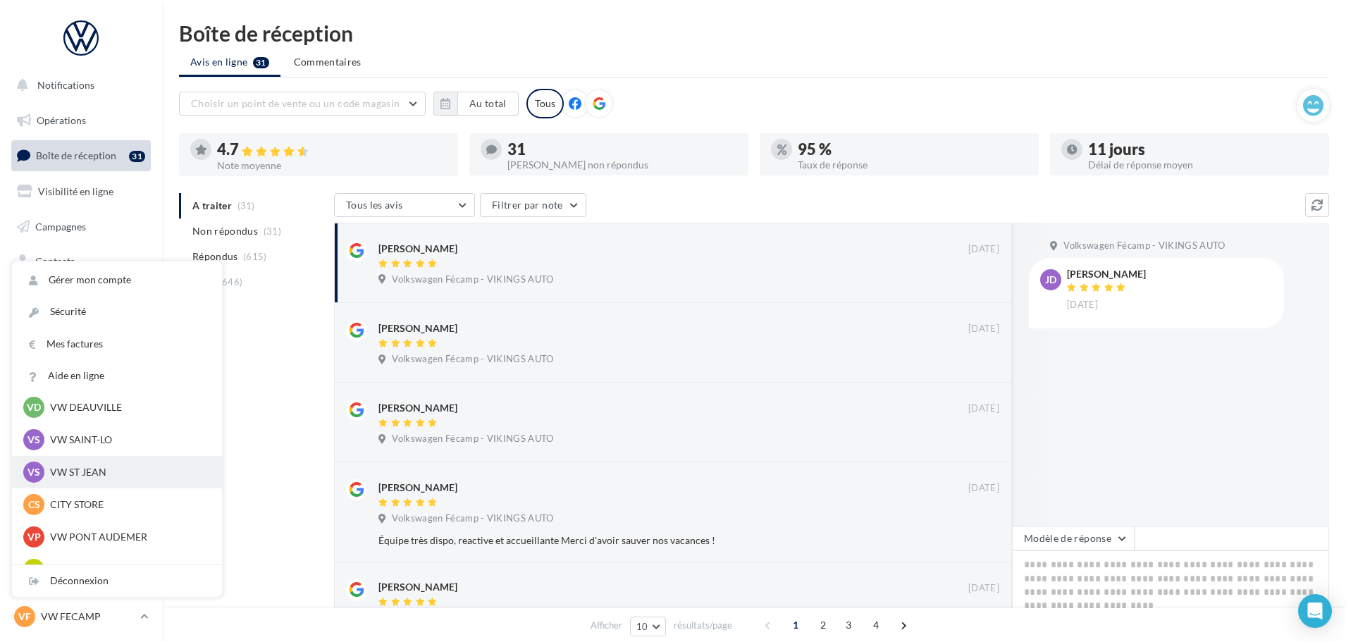 This screenshot has width=1346, height=642. What do you see at coordinates (128, 440) in the screenshot?
I see `p: VW SAINT-LO` at bounding box center [128, 440].